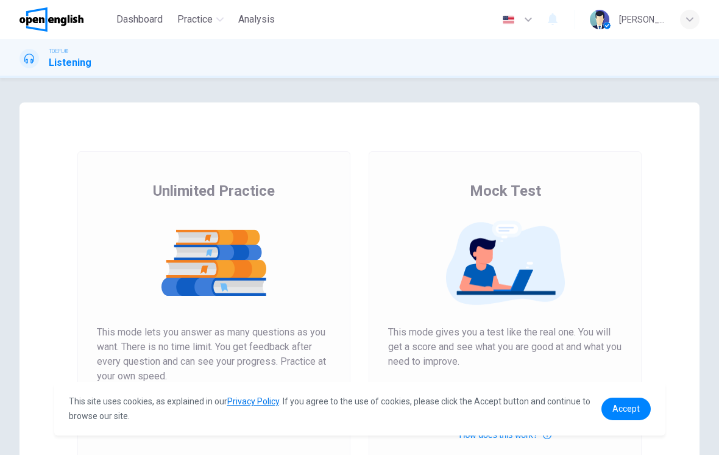 The width and height of the screenshot is (719, 455). What do you see at coordinates (140, 19) in the screenshot?
I see `a: Dashboard` at bounding box center [140, 19].